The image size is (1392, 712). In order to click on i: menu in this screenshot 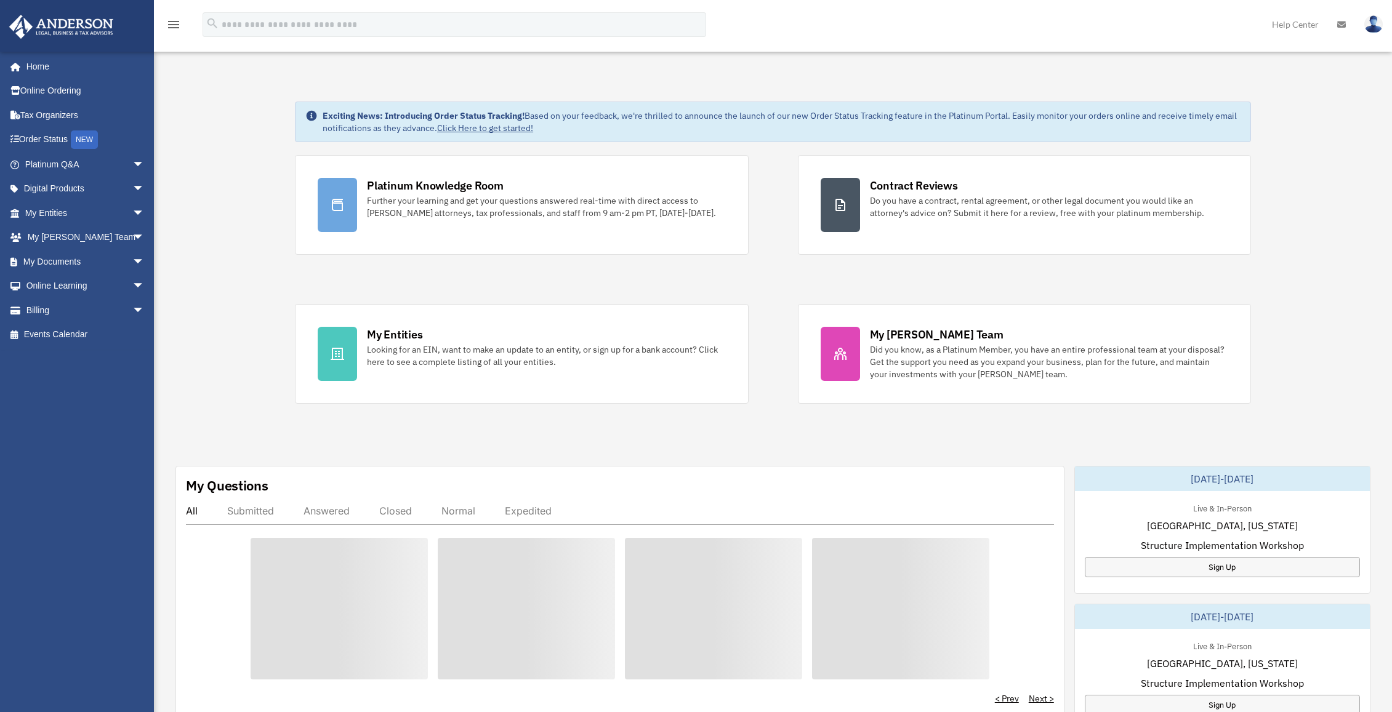, I will do `click(174, 25)`.